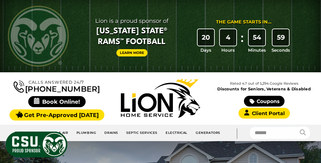 The height and width of the screenshot is (163, 321). I want to click on img: Lion Home Service, so click(161, 98).